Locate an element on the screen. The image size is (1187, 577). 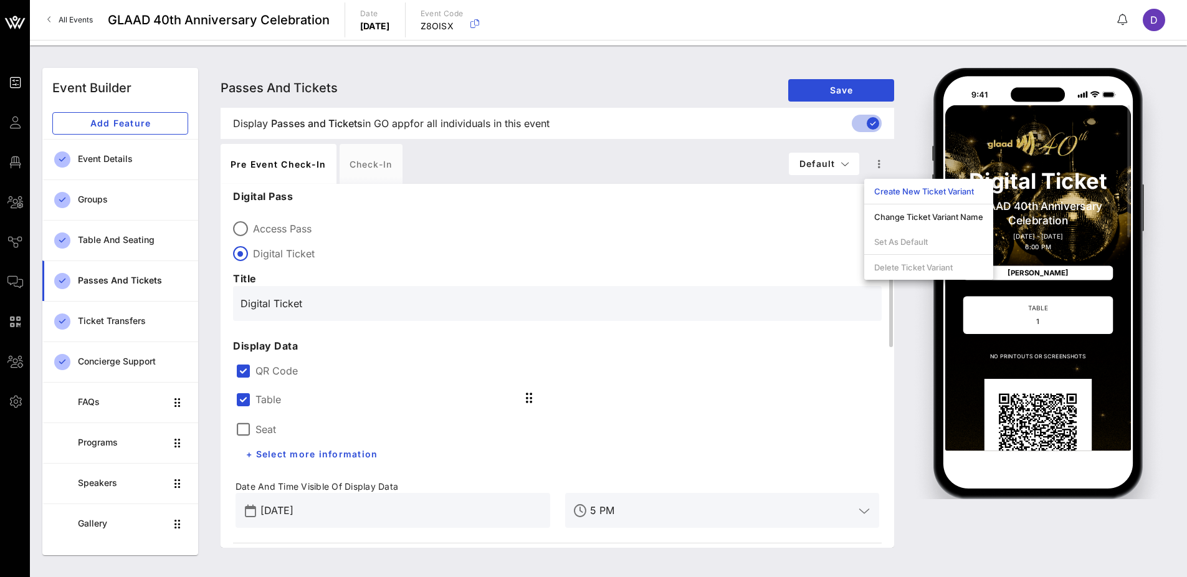
button: Add Feature is located at coordinates (120, 123).